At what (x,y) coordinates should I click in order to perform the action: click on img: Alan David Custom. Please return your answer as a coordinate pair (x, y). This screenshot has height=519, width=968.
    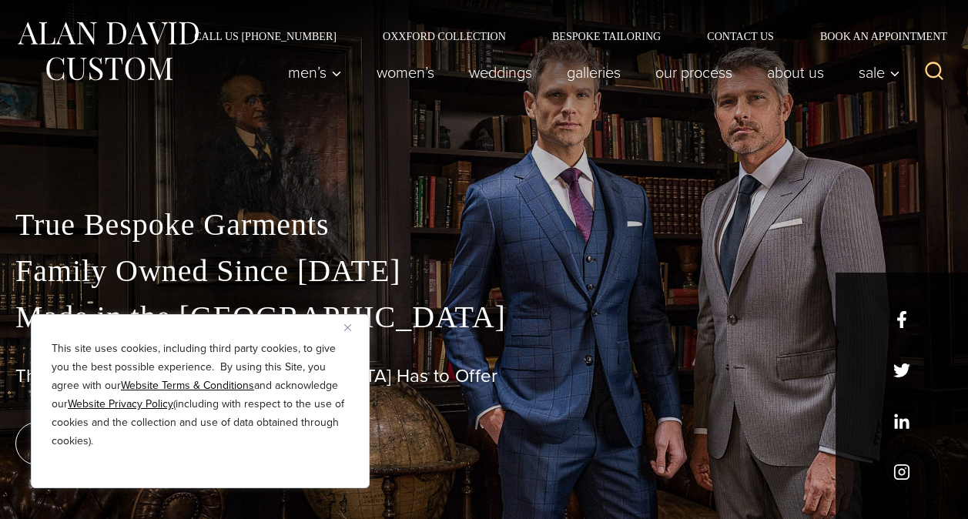
    Looking at the image, I should click on (108, 51).